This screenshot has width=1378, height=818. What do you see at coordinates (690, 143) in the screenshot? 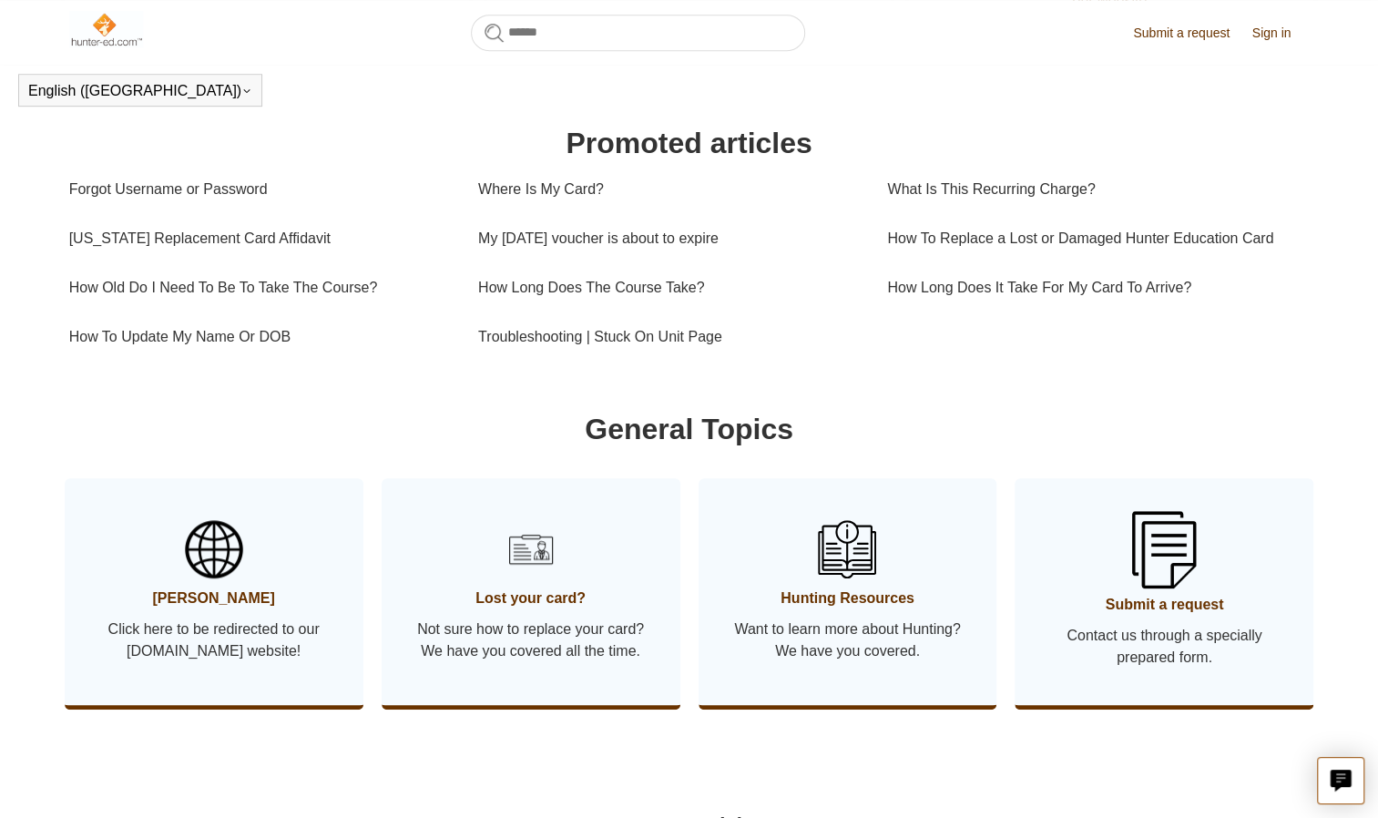
I see `h1: Promoted articles` at bounding box center [690, 143].